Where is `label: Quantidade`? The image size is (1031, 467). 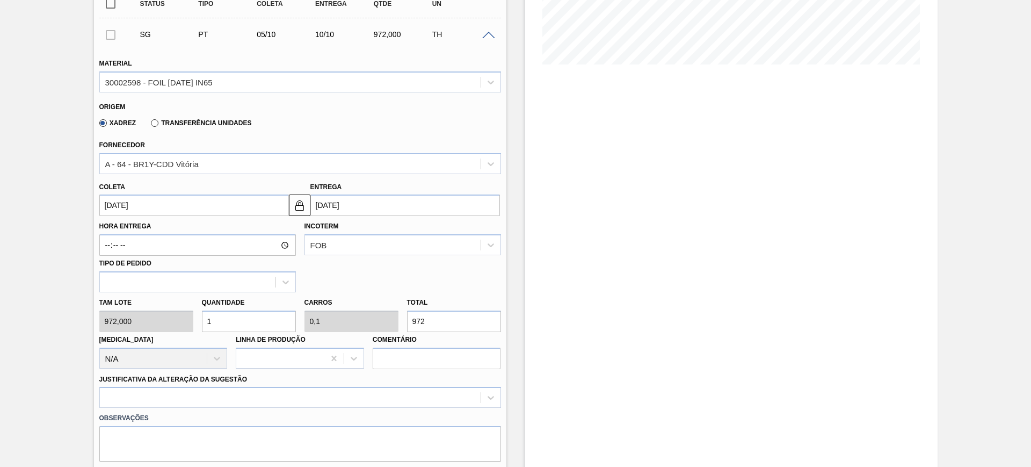 label: Quantidade is located at coordinates (223, 302).